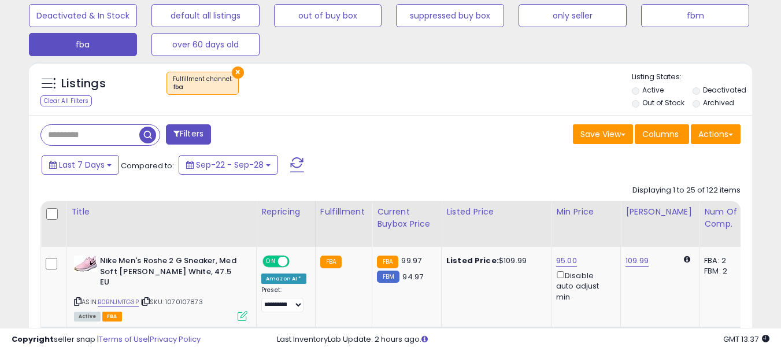 This screenshot has height=351, width=781. What do you see at coordinates (297, 261) in the screenshot?
I see `span: OFF` at bounding box center [297, 261].